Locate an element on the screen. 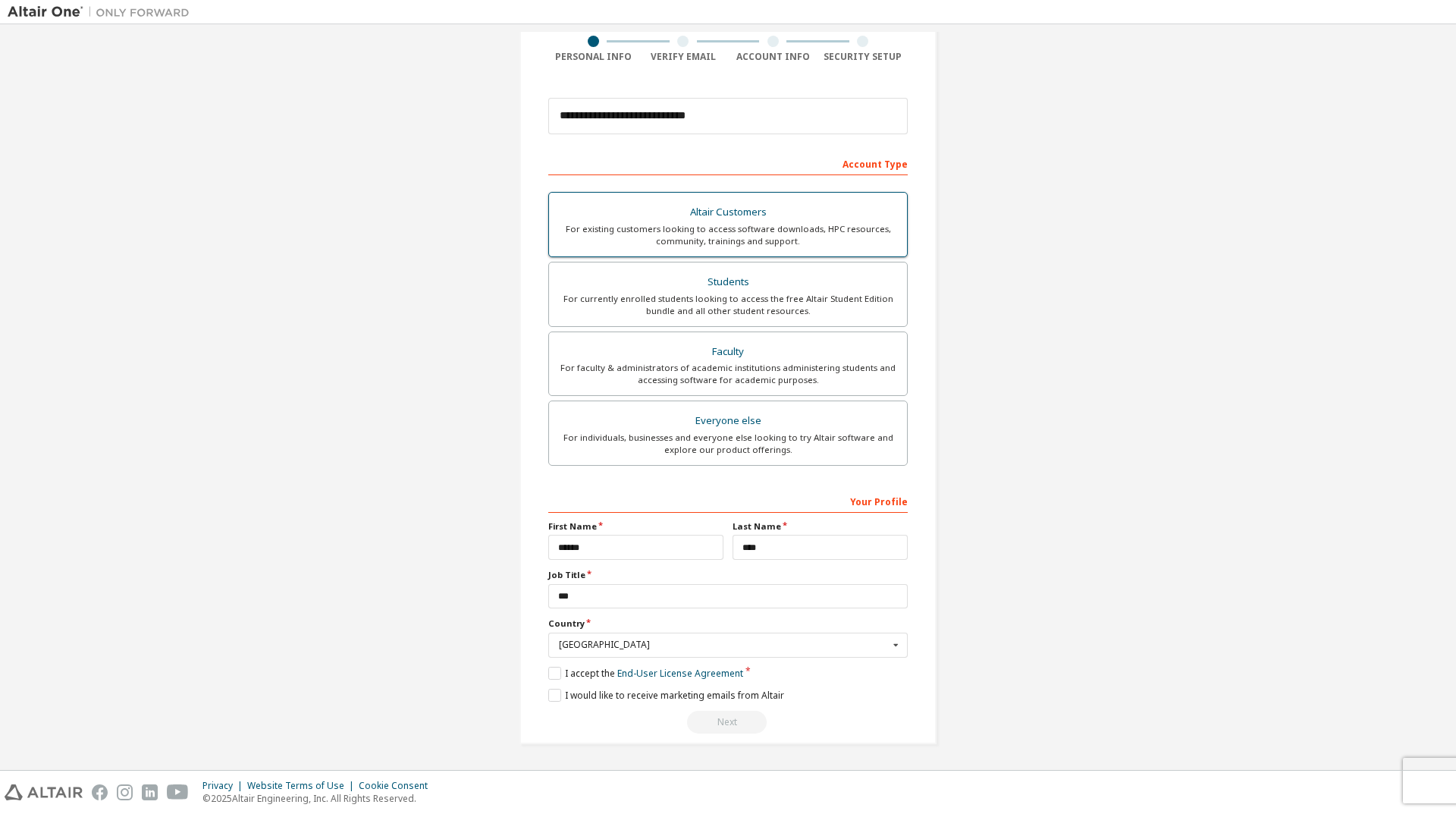  img: youtube.svg is located at coordinates (178, 792).